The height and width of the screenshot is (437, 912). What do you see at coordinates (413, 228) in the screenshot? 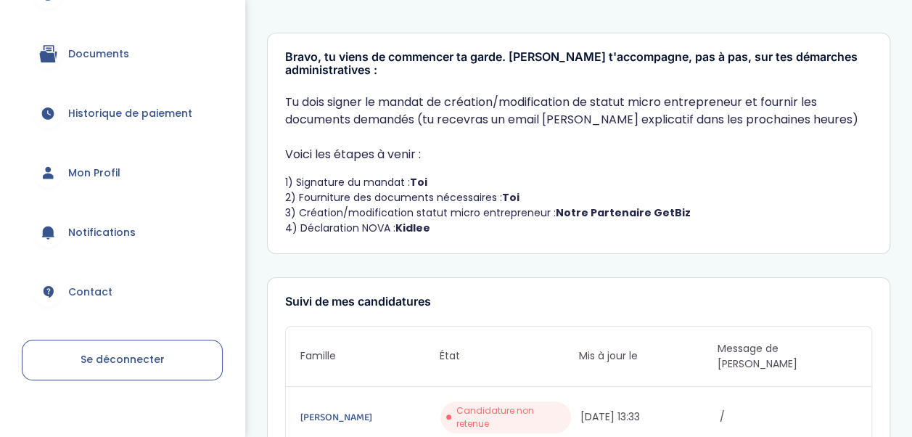
I see `strong: Kidlee` at bounding box center [413, 228].